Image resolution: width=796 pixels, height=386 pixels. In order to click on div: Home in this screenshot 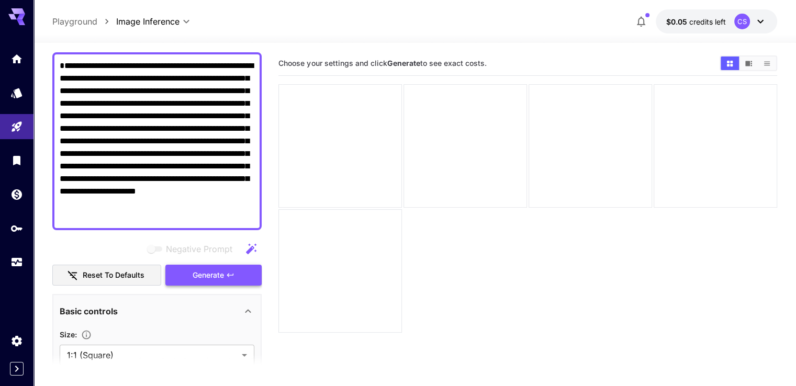, I will do `click(17, 59)`.